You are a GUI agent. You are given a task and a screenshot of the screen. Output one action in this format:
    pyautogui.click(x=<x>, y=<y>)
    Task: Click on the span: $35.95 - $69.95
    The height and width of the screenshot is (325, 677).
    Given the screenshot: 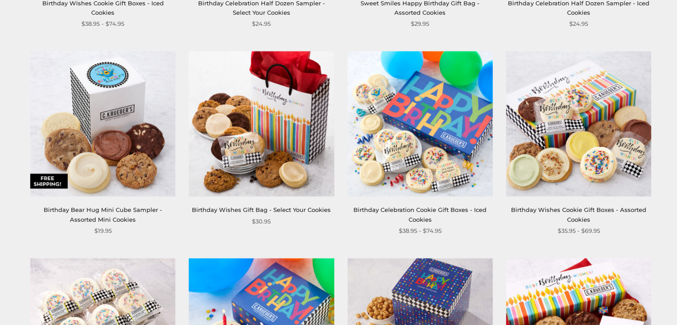 What is the action you would take?
    pyautogui.click(x=578, y=231)
    